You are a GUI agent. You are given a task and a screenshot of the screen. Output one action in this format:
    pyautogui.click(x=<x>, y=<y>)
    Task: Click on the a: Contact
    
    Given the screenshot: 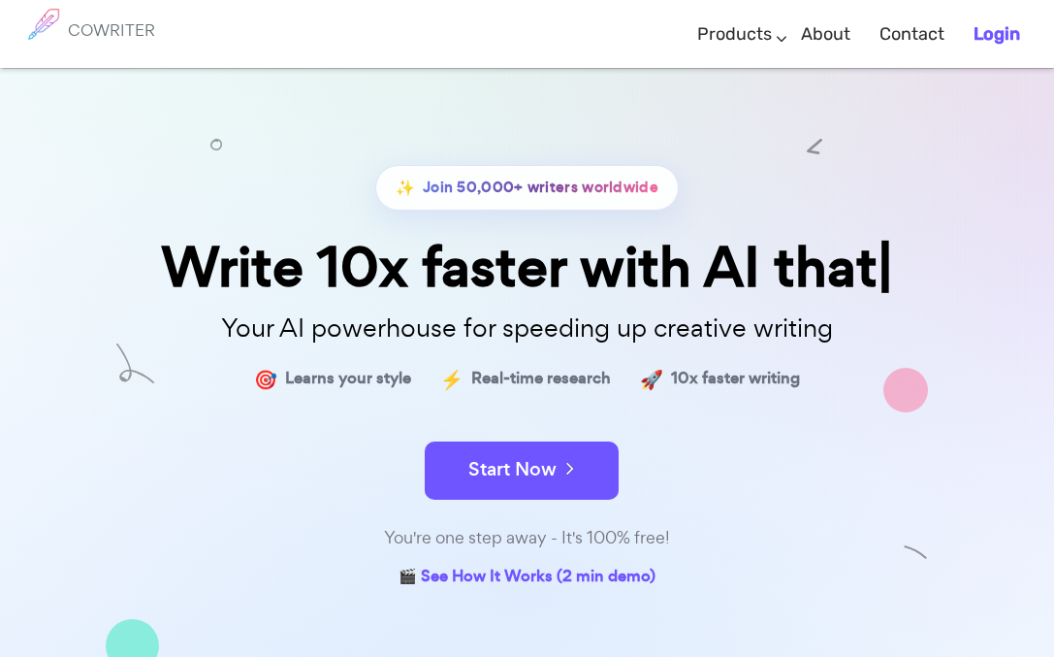 What is the action you would take?
    pyautogui.click(x=912, y=34)
    